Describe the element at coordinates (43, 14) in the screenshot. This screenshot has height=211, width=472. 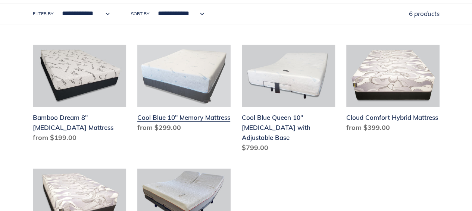
I see `label: Filter by` at that location.